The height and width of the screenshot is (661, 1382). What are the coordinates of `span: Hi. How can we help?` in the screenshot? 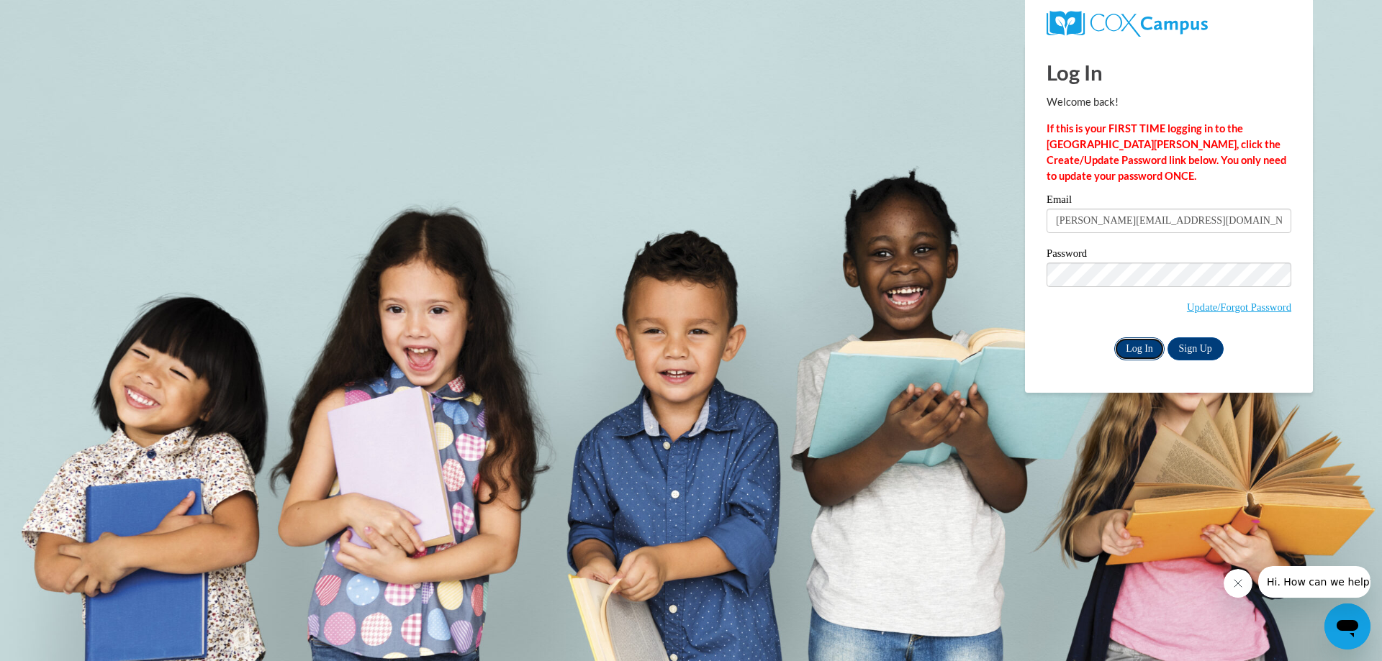 It's located at (63, 16).